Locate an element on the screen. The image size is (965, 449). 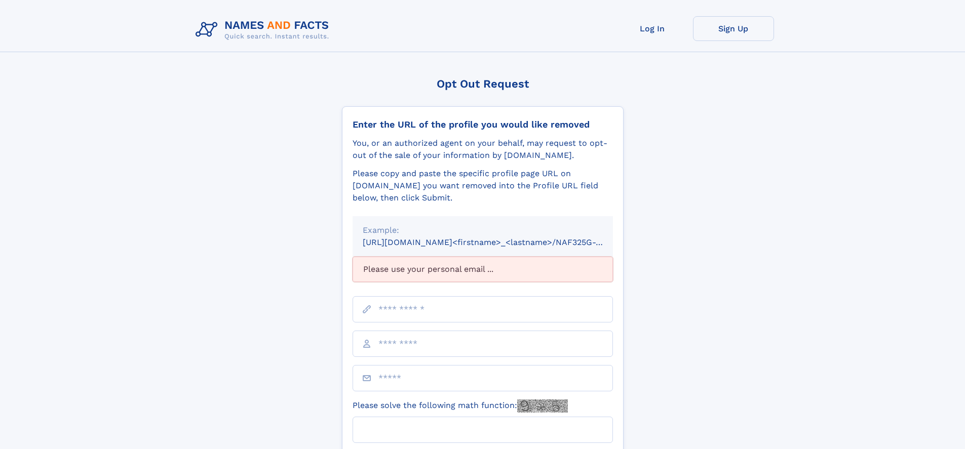
label: Please solve the following math function: is located at coordinates (460, 406).